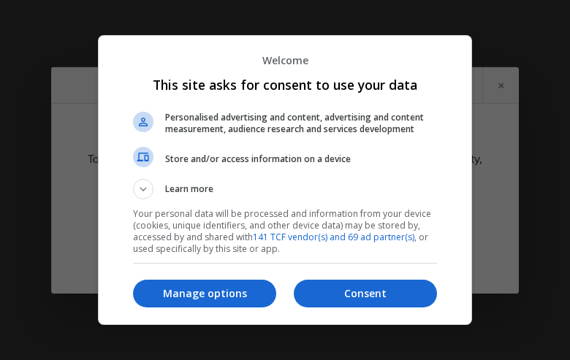  I want to click on button: Learn more, so click(285, 189).